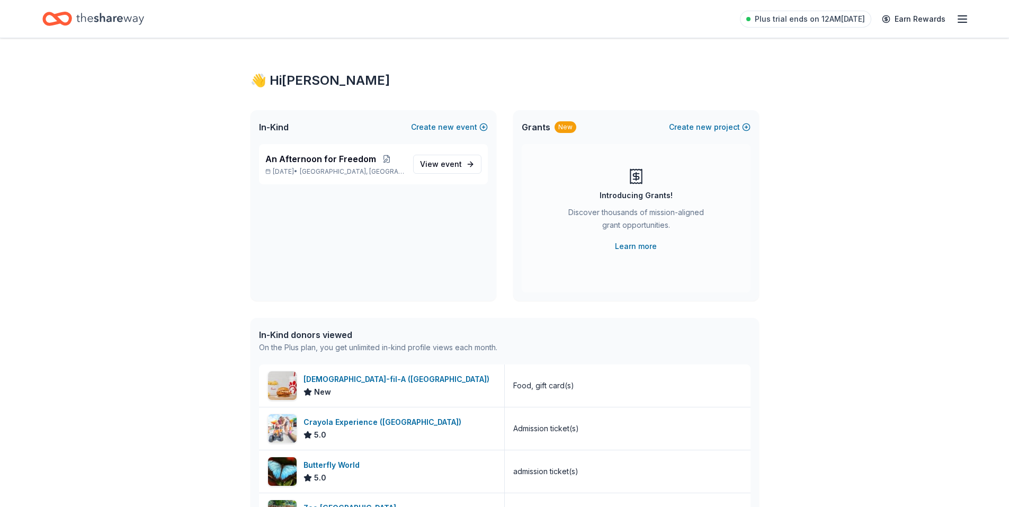 The width and height of the screenshot is (1009, 507). What do you see at coordinates (93, 19) in the screenshot?
I see `a: Home` at bounding box center [93, 19].